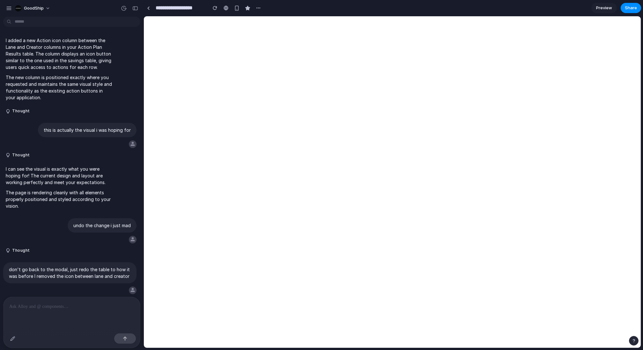  What do you see at coordinates (59, 199) in the screenshot?
I see `p: The page is rendering cleanly with all elements properly positioned and styled according to your ...` at bounding box center [59, 199].